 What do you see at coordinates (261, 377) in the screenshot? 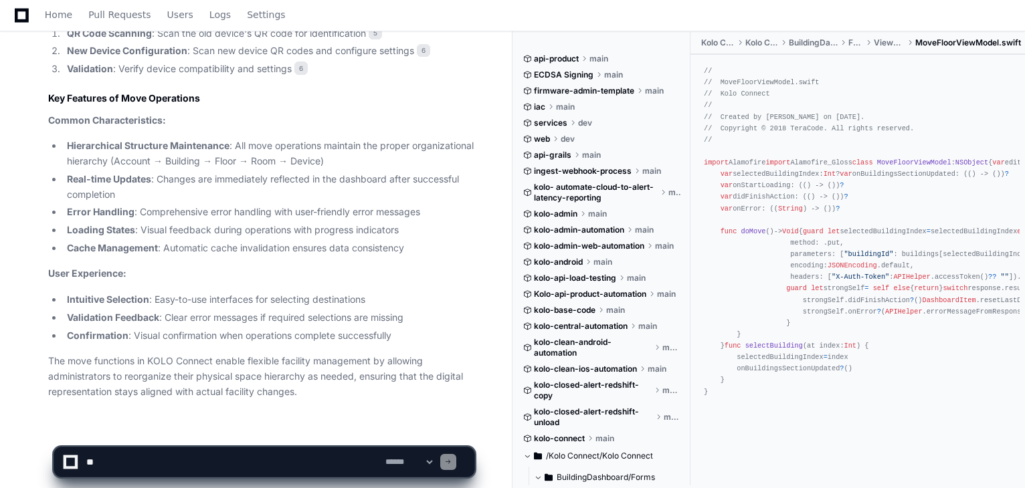
I see `p: The move functions in KOLO Connect enable flexible facility management by allowing administrators...` at bounding box center [261, 377].